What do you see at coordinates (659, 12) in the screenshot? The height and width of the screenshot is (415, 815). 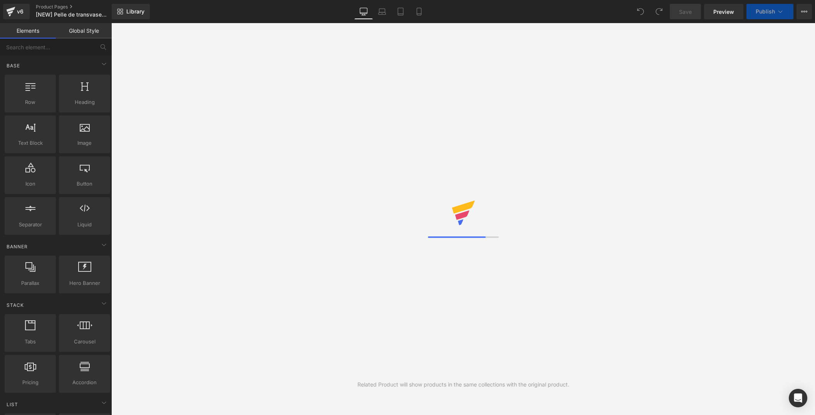 I see `button: Redo` at bounding box center [659, 12].